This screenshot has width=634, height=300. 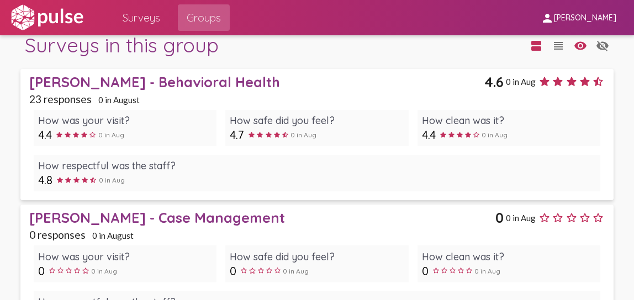 I want to click on span: 4.6, so click(x=494, y=82).